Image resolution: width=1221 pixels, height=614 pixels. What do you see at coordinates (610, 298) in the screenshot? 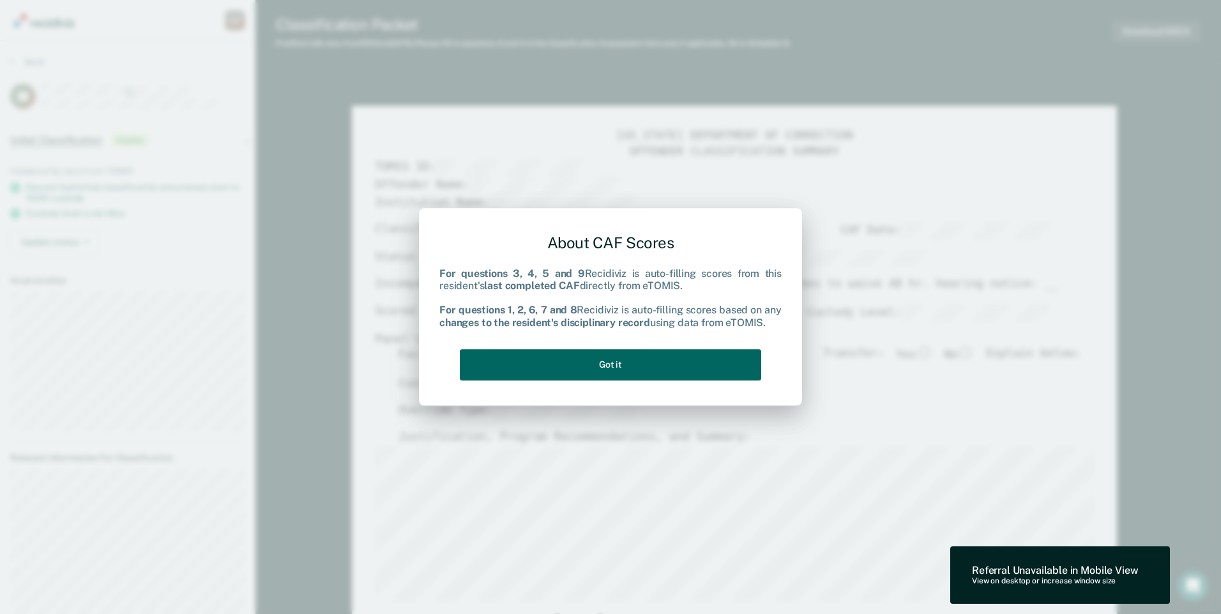
I see `div: Recidiviz is auto-filling scores from this resident's directly from eTOMIS. Recidiviz is auto-fil...` at bounding box center [610, 298].